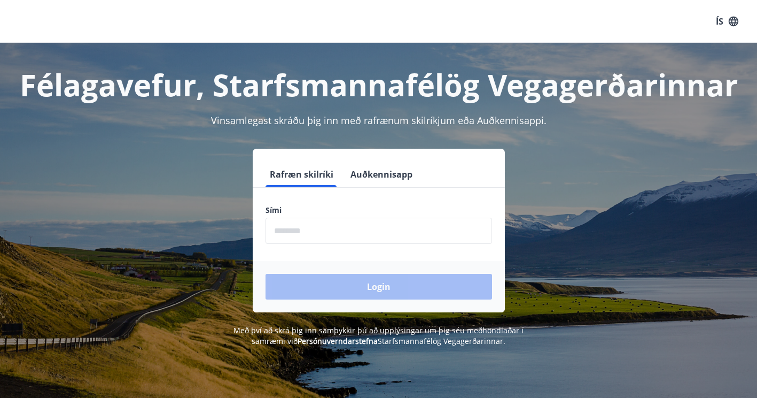 Image resolution: width=757 pixels, height=398 pixels. Describe the element at coordinates (382, 174) in the screenshot. I see `button: Auðkennisapp` at that location.